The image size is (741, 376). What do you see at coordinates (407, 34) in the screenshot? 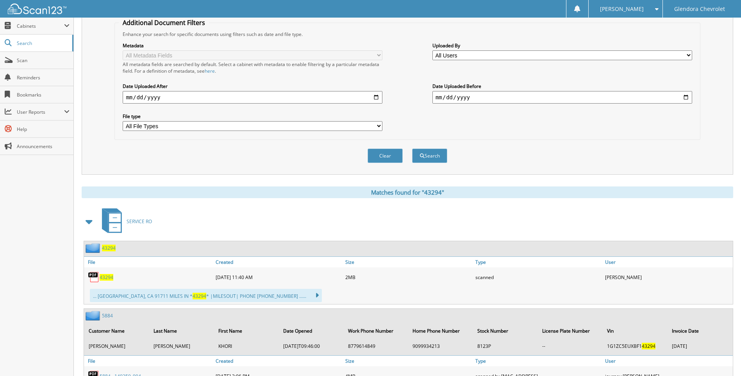
I see `div: Enhance your search for specific documents using filters such as date and file type.` at bounding box center [407, 34].